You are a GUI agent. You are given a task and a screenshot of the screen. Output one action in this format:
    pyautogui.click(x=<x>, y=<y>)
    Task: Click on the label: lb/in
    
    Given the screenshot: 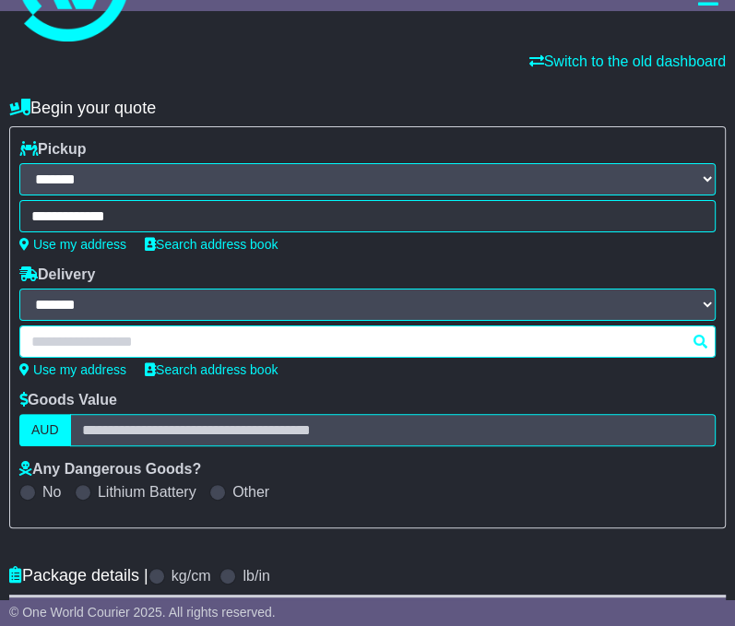 What is the action you would take?
    pyautogui.click(x=255, y=575)
    